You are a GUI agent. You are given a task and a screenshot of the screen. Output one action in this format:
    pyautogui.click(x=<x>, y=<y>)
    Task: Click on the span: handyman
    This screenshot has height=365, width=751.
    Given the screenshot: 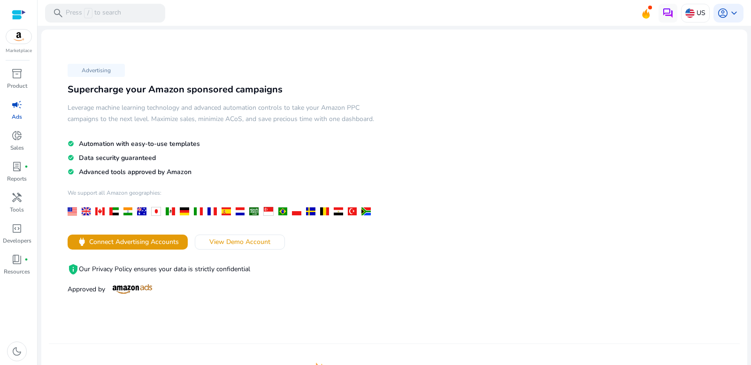 What is the action you would take?
    pyautogui.click(x=17, y=198)
    